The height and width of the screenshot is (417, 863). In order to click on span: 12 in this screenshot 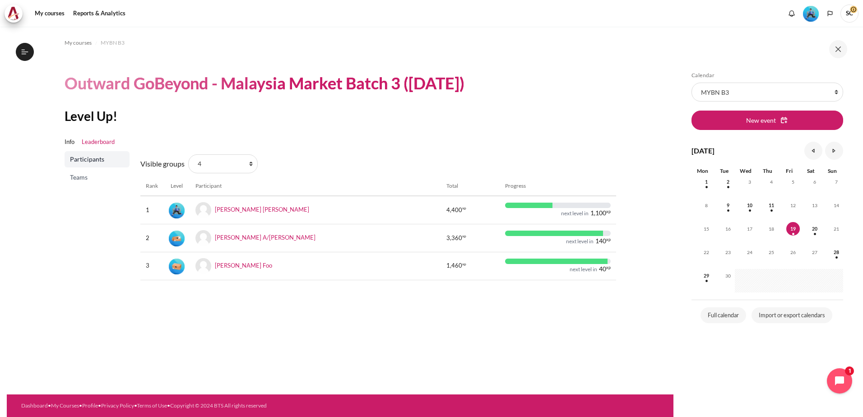, I will do `click(793, 205)`.